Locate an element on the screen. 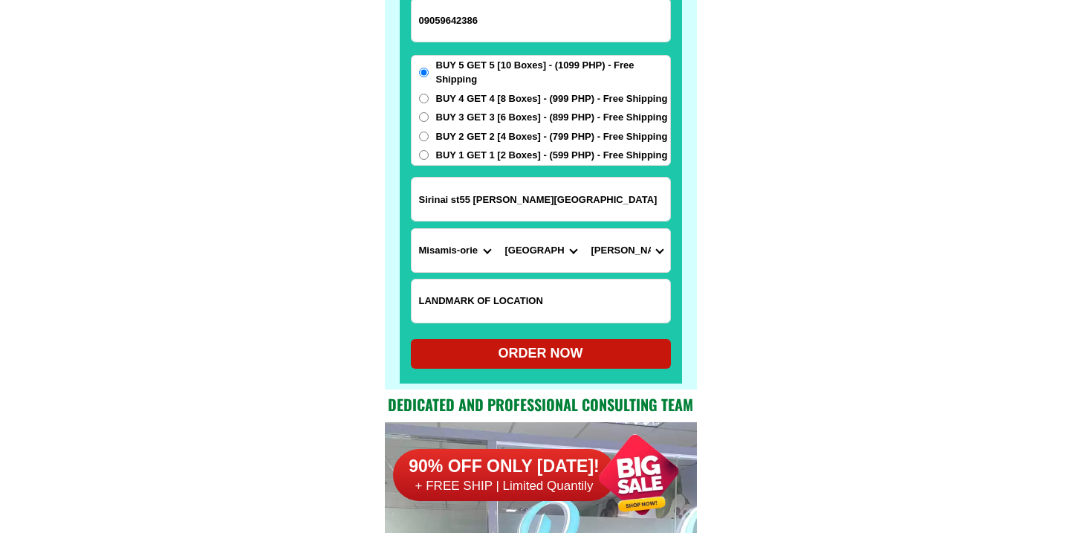 The height and width of the screenshot is (533, 1081). input: BUY 3 GET 3 [6 Boxes] - (899 PHP) - Free Shipping is located at coordinates (423, 117).